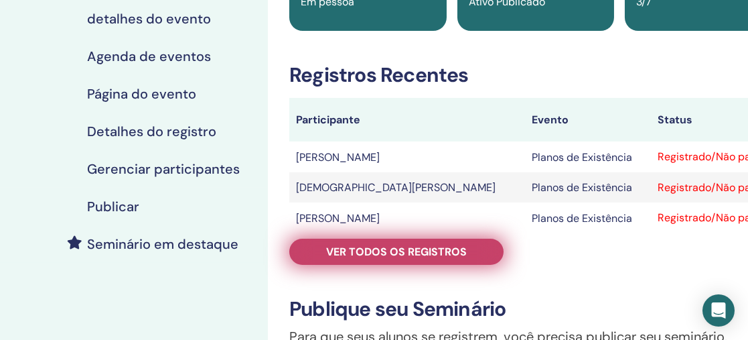 Image resolution: width=748 pixels, height=340 pixels. Describe the element at coordinates (397, 308) in the screenshot. I see `font: Publique seu Seminário` at that location.